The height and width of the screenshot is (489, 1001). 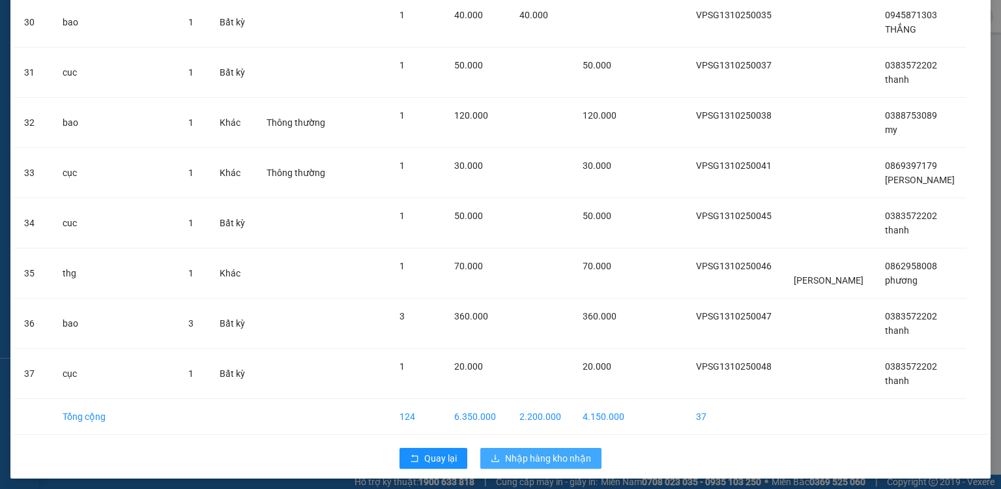 What do you see at coordinates (734, 165) in the screenshot?
I see `span: VPSG1310250041` at bounding box center [734, 165].